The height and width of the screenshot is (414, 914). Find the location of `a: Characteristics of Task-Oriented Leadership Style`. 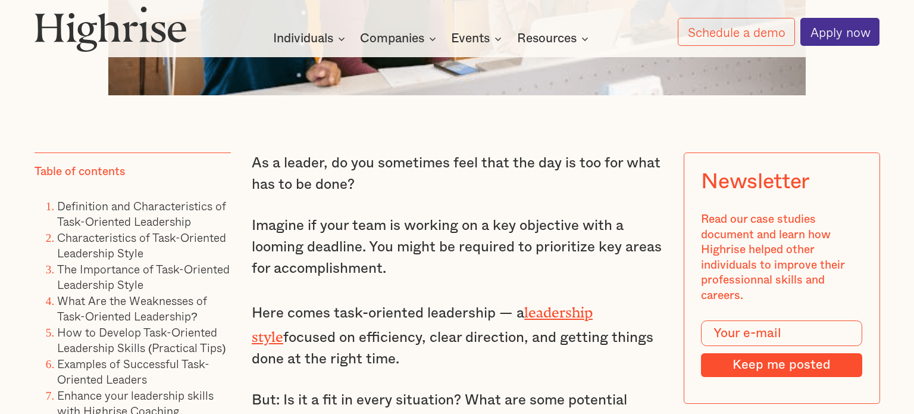

a: Characteristics of Task-Oriented Leadership Style is located at coordinates (142, 245).